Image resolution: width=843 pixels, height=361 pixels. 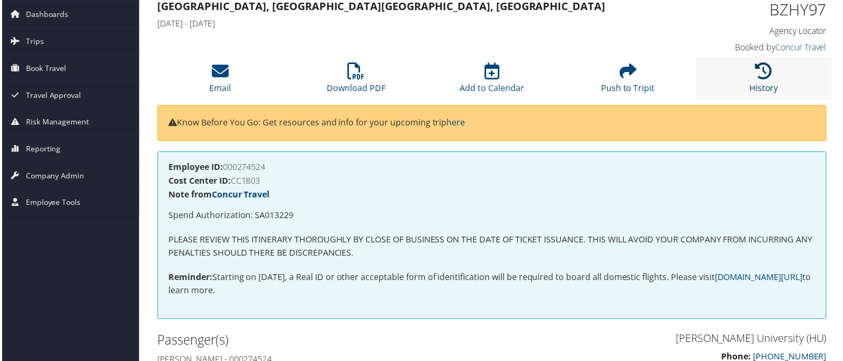 I want to click on span: Risk Management, so click(x=56, y=123).